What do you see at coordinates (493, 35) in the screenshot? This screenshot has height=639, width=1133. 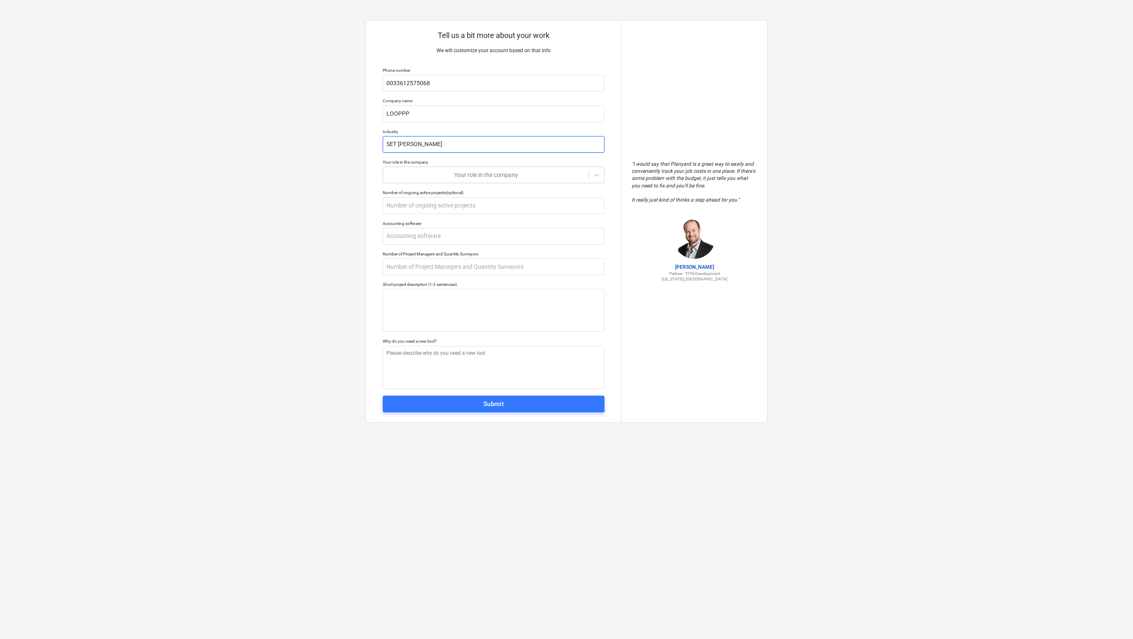 I see `p: Tell us a bit more about your work` at bounding box center [493, 35].